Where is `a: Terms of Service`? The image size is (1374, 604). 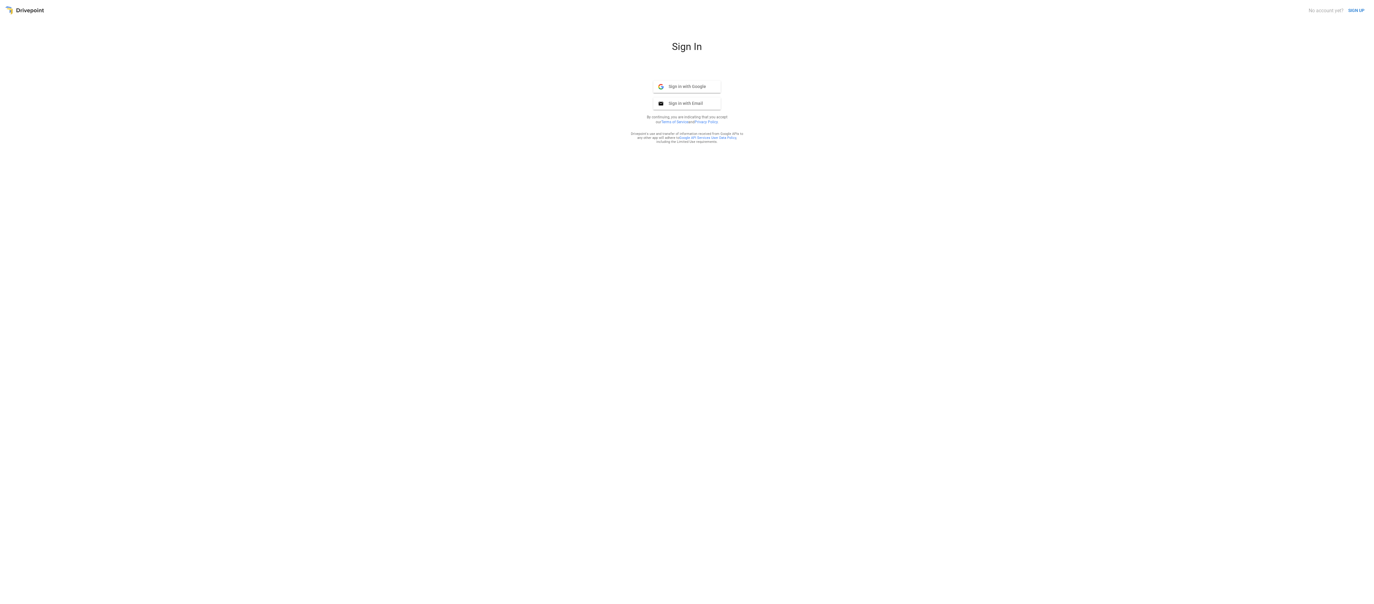 a: Terms of Service is located at coordinates (675, 122).